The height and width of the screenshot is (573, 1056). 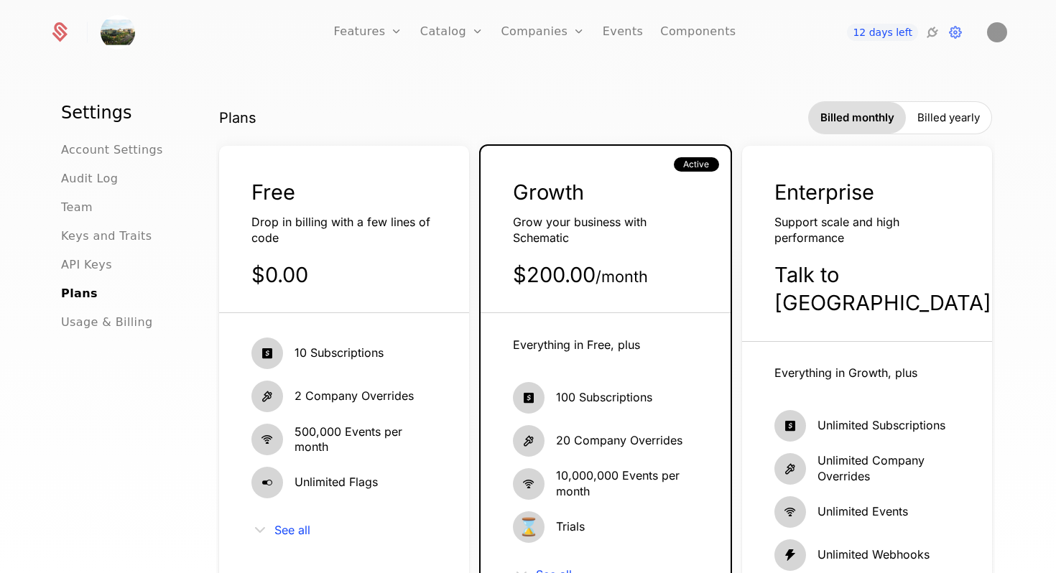 What do you see at coordinates (874, 555) in the screenshot?
I see `span: Unlimited Webhooks` at bounding box center [874, 555].